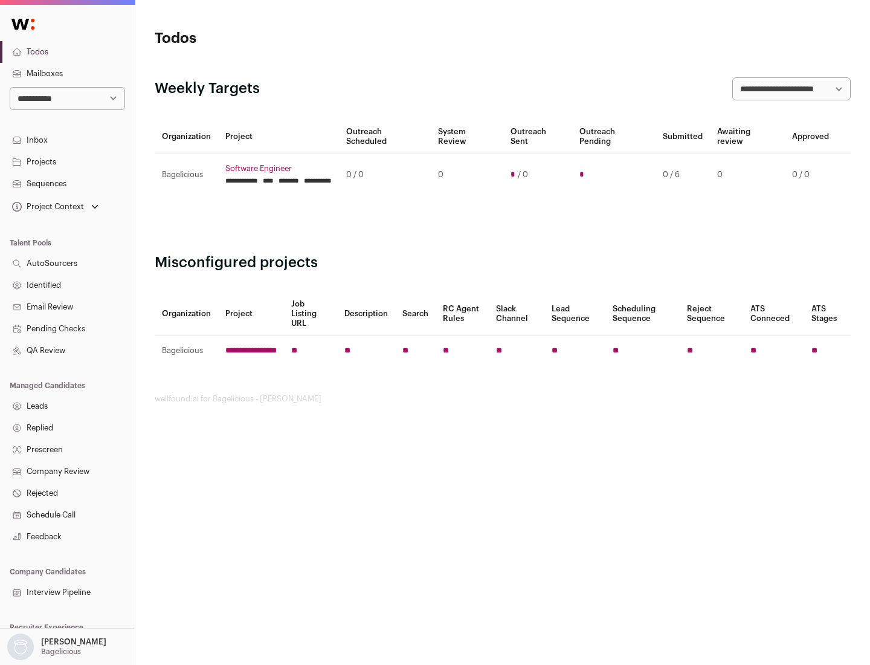 The image size is (870, 665). I want to click on img: nopic.png, so click(21, 647).